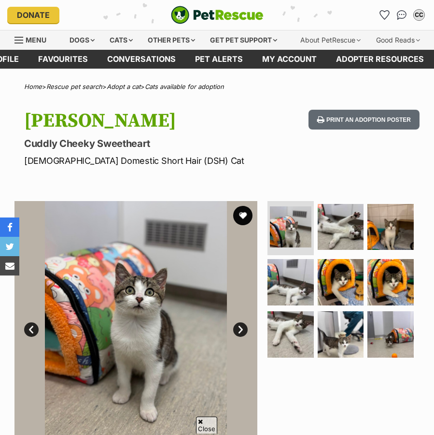 The image size is (434, 435). Describe the element at coordinates (145, 143) in the screenshot. I see `p: Cuddly Cheeky Sweetheart` at that location.